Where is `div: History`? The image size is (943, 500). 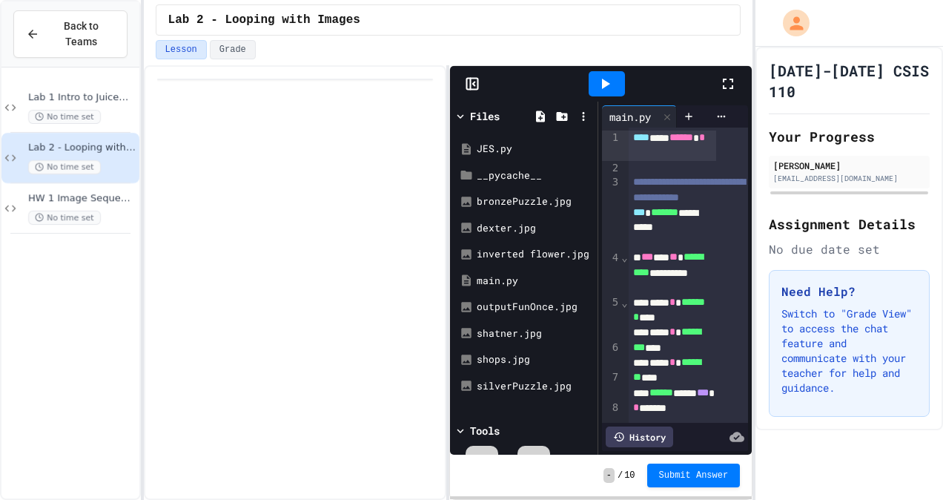
div: History is located at coordinates (639, 437).